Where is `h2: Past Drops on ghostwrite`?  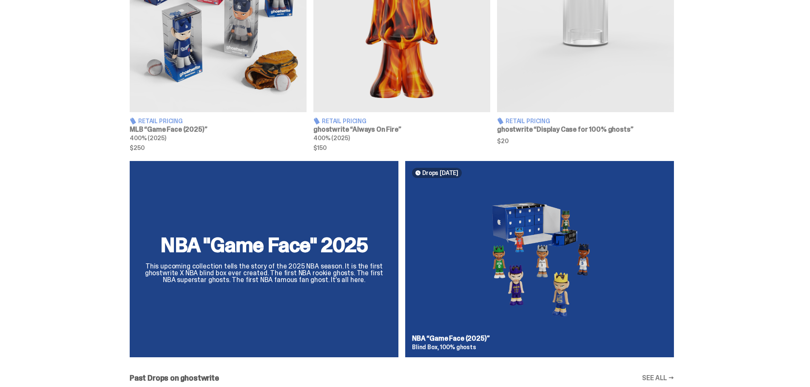
h2: Past Drops on ghostwrite is located at coordinates (174, 378).